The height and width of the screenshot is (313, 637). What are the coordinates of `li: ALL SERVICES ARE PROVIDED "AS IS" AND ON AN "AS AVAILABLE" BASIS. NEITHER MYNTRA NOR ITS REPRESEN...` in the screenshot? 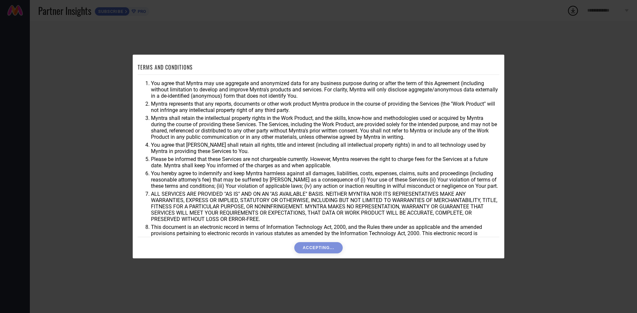 It's located at (325, 207).